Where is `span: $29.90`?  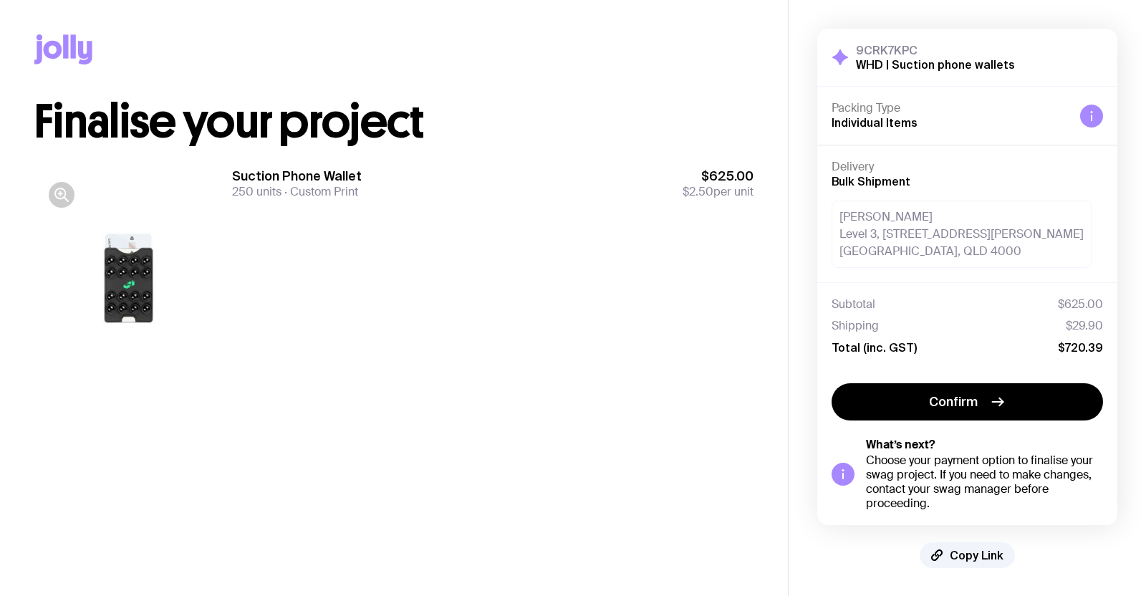
span: $29.90 is located at coordinates (1084, 326).